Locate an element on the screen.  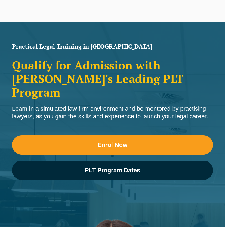
a: PLT Program Dates is located at coordinates (113, 170).